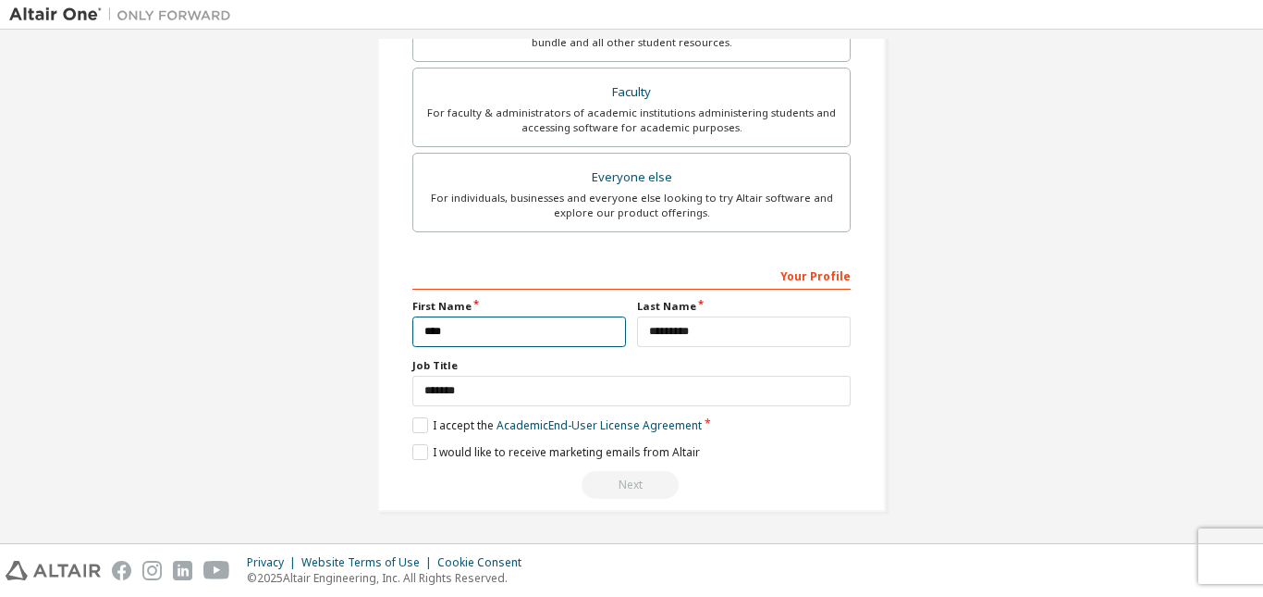 This screenshot has width=1263, height=597. I want to click on div: For individuals, businesses and everyone else looking to try Altair software and explore our prod..., so click(632, 205).